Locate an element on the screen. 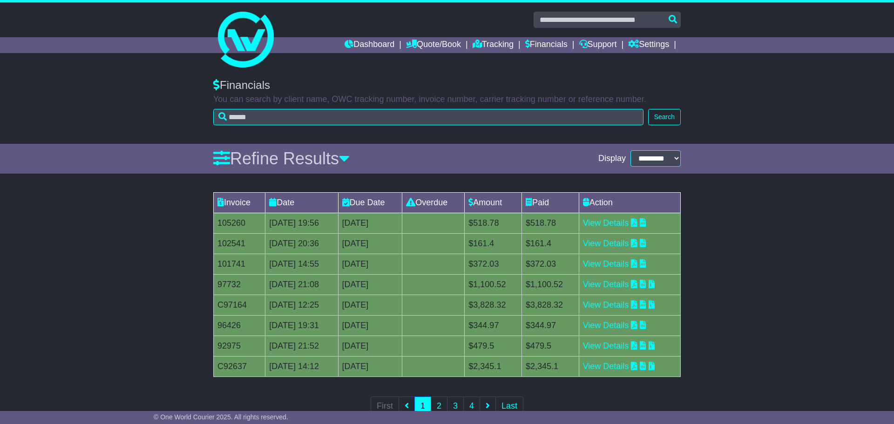 The height and width of the screenshot is (424, 894). a: Dashboard is located at coordinates (369, 45).